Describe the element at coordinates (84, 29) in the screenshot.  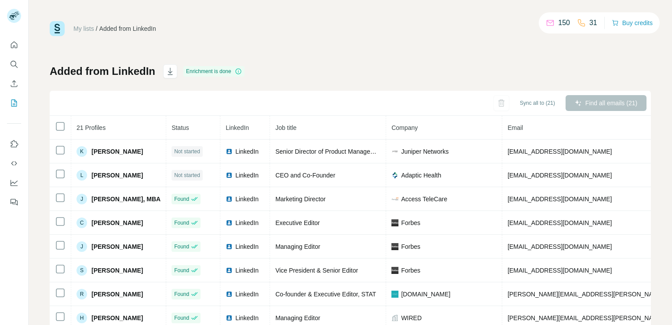
I see `a: My lists` at that location.